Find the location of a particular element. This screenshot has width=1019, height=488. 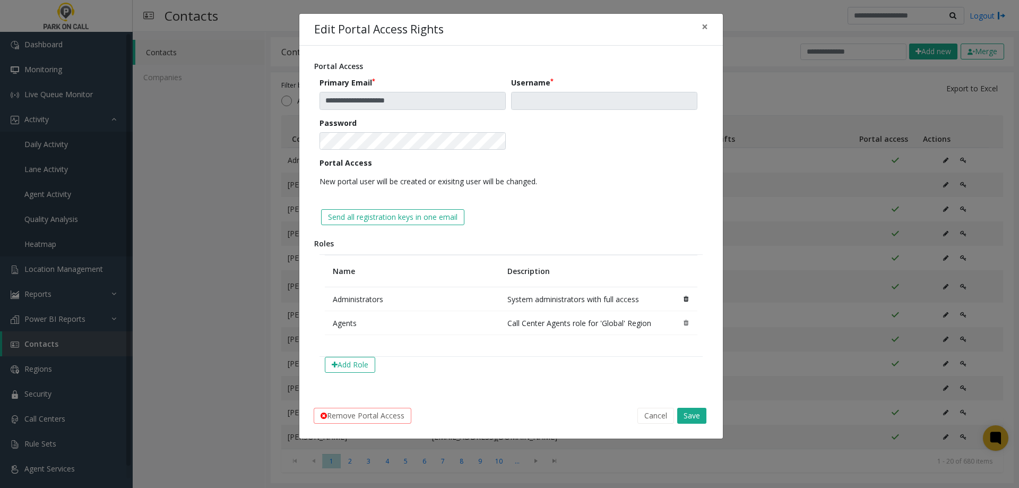

p: New portal user will be created or exisitng user will be changed. is located at coordinates (509, 181).